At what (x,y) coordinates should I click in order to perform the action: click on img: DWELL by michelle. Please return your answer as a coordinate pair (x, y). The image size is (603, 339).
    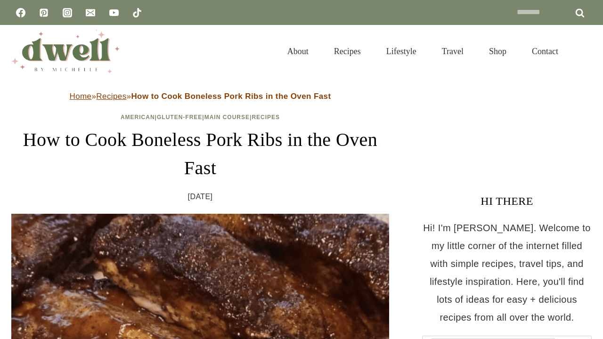
    Looking at the image, I should click on (65, 51).